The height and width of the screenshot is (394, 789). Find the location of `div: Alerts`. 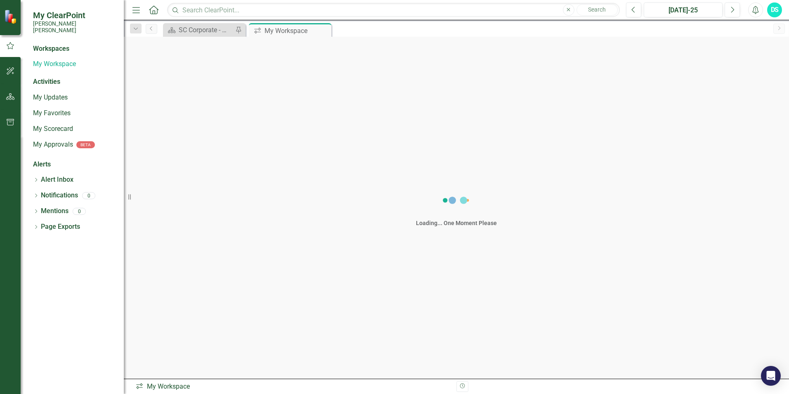

div: Alerts is located at coordinates (74, 164).